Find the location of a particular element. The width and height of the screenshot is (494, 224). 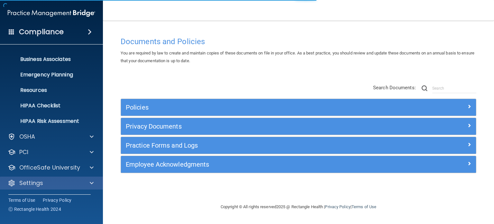

p: PCI is located at coordinates (24, 152).